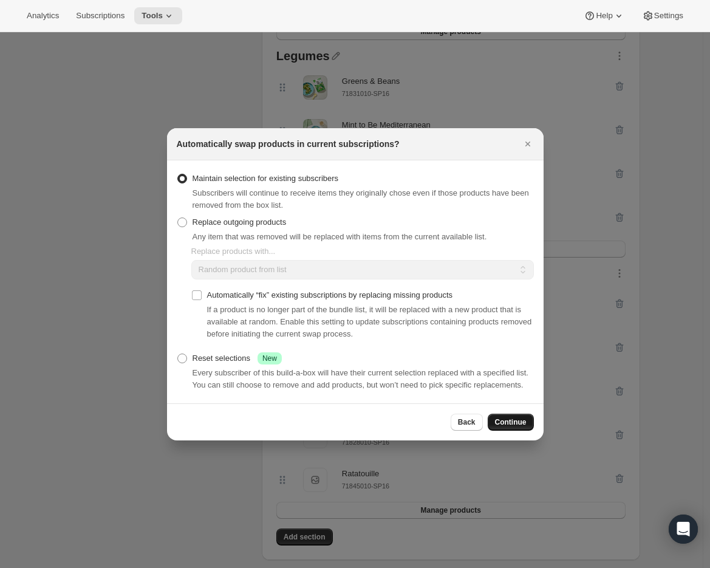 This screenshot has height=568, width=710. What do you see at coordinates (152, 16) in the screenshot?
I see `span: Tools` at bounding box center [152, 16].